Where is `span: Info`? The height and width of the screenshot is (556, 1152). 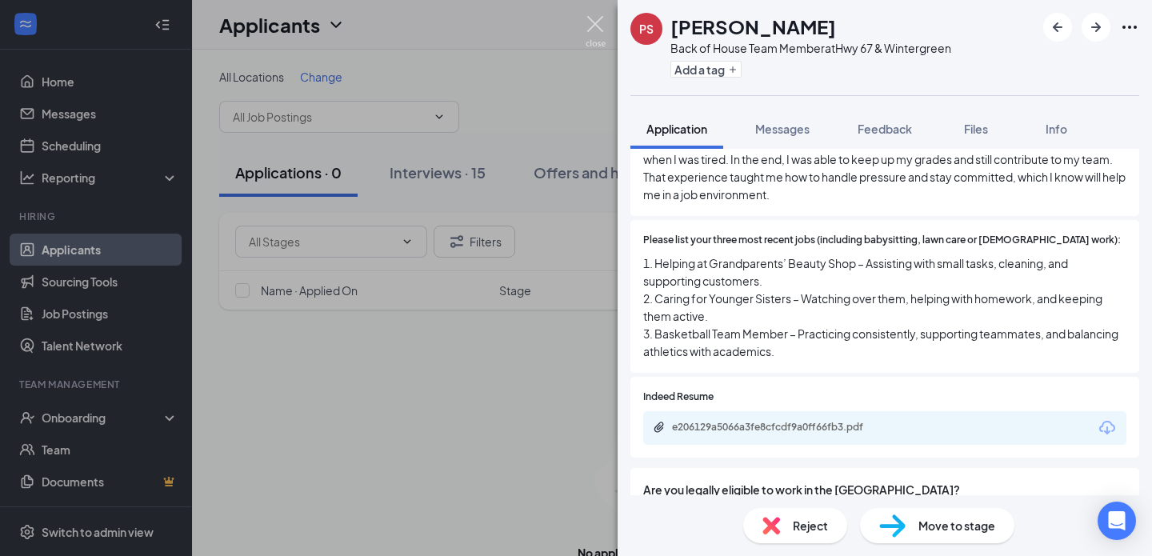 span: Info is located at coordinates (1056, 129).